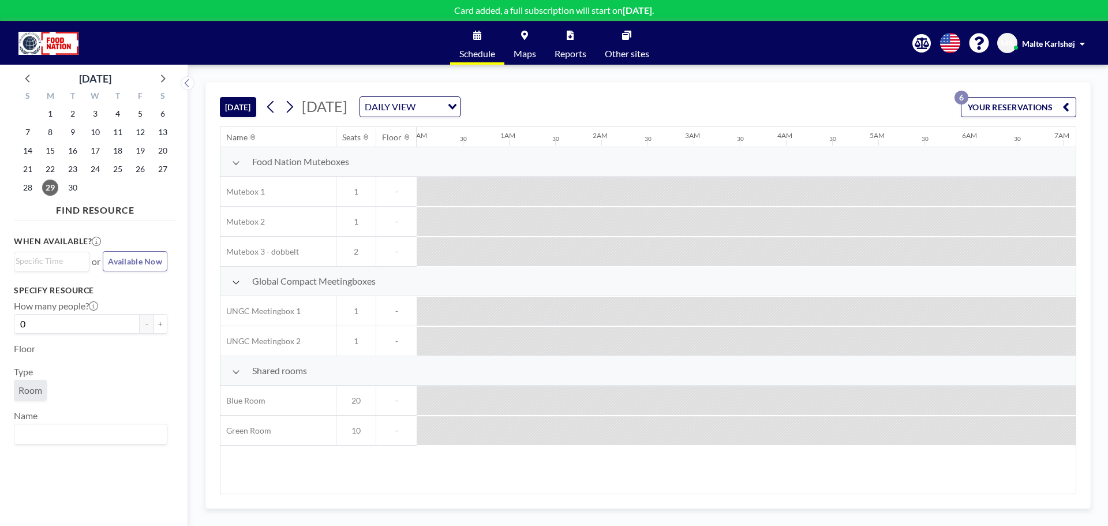 Image resolution: width=1108 pixels, height=526 pixels. I want to click on span: Sunday, September 14, 2025, so click(28, 151).